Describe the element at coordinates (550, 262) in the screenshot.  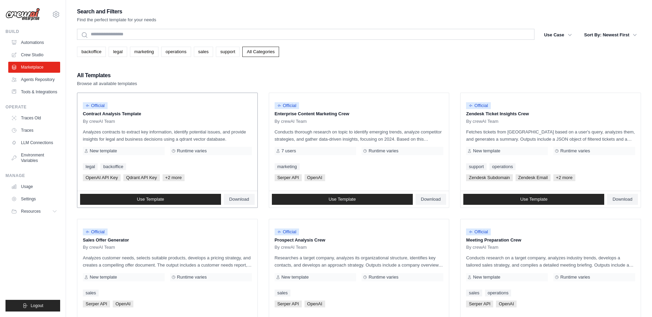
I see `p: Conducts research on a target company, analyzes industry trends, develops a tailored sales strate...` at that location.